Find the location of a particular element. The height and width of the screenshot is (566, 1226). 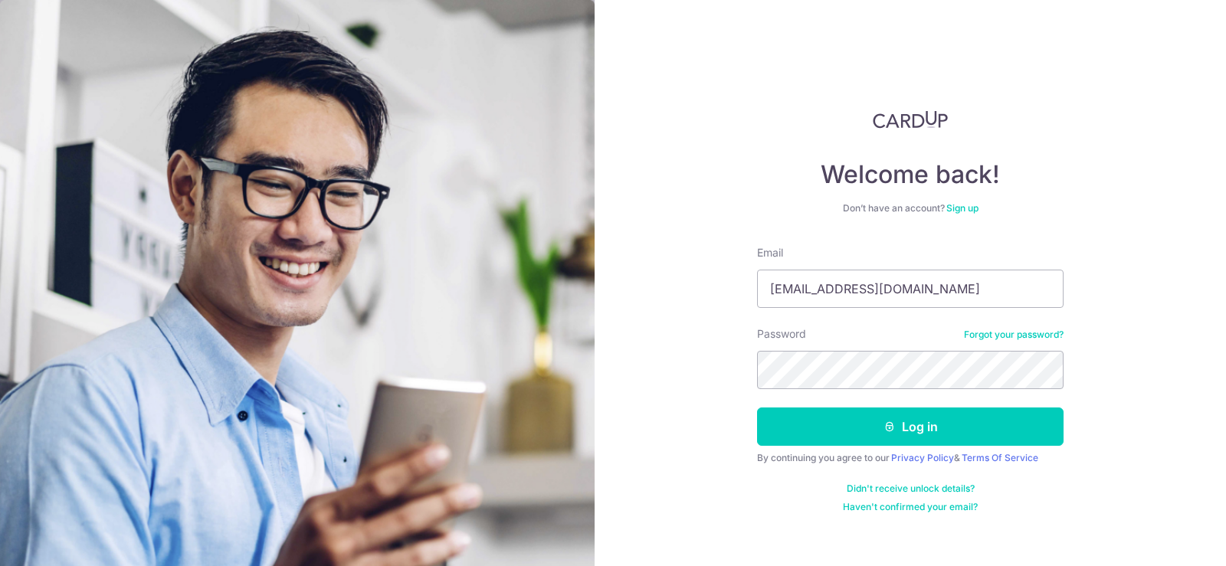

a: Privacy Policy is located at coordinates (922, 457).